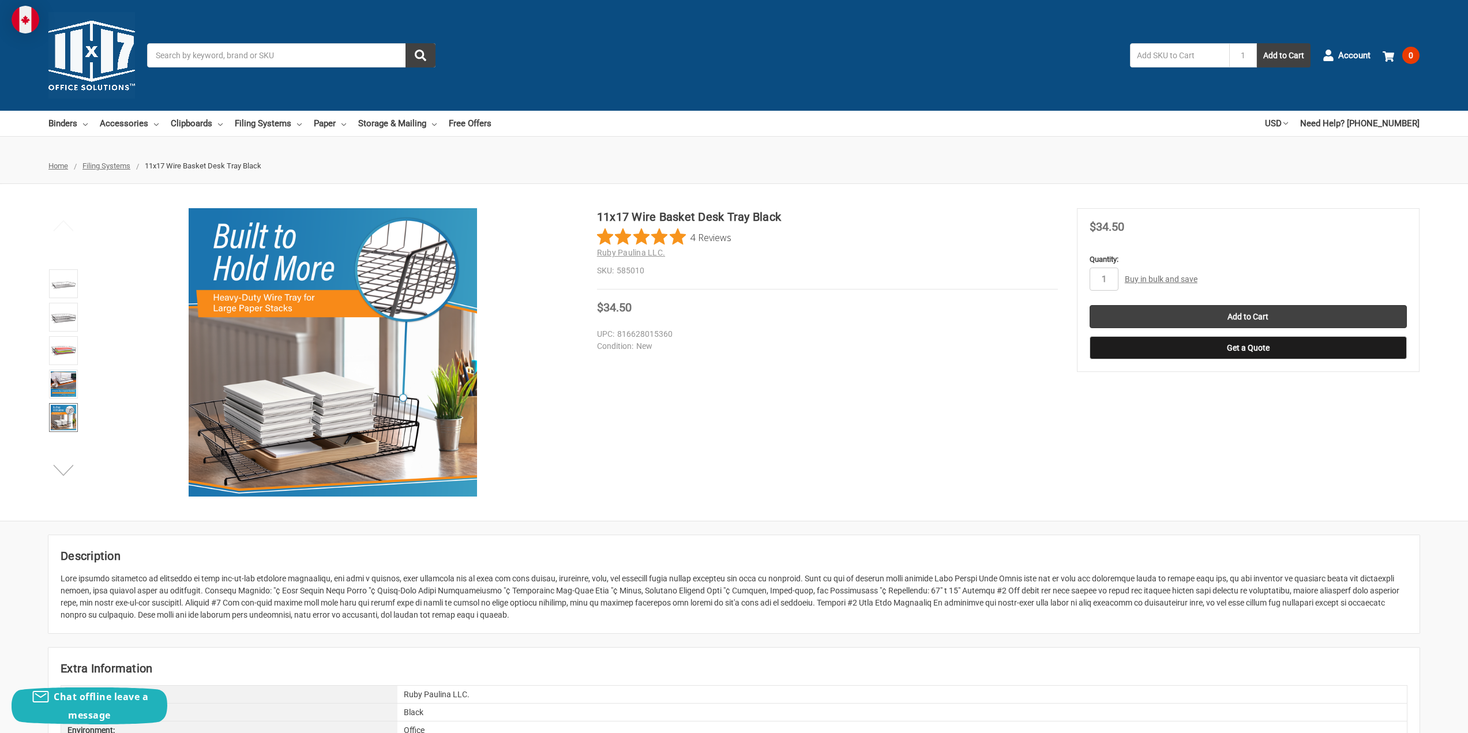  I want to click on button: Get a Quote, so click(1248, 348).